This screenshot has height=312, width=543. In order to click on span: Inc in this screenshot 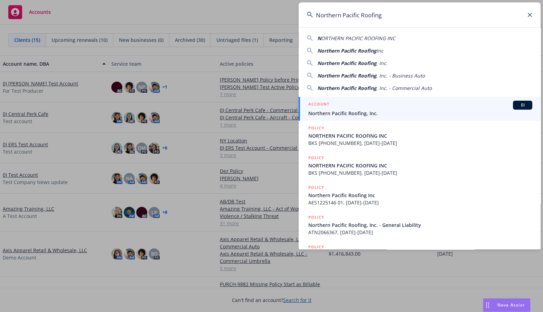, I will do `click(380, 51)`.